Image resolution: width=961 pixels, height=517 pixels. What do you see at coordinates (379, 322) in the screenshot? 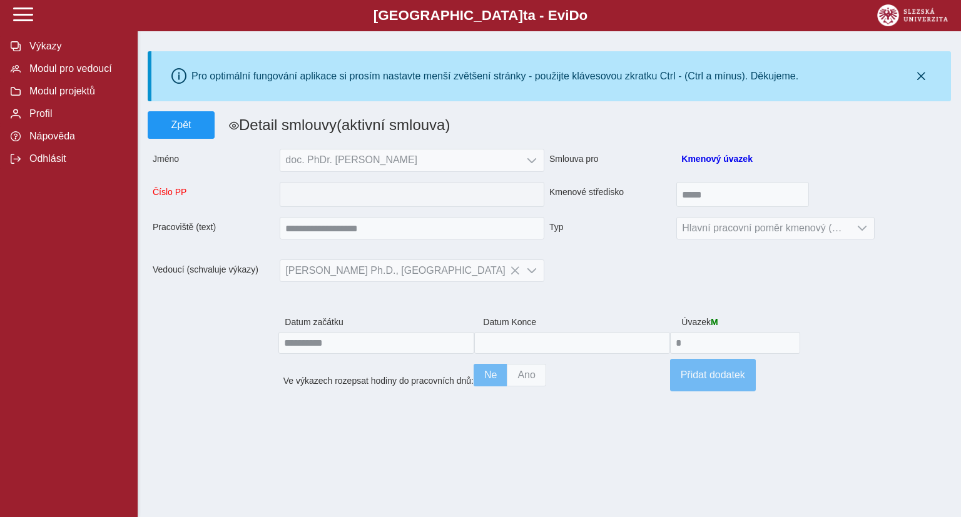
I see `span: Datum začátku` at bounding box center [379, 322].